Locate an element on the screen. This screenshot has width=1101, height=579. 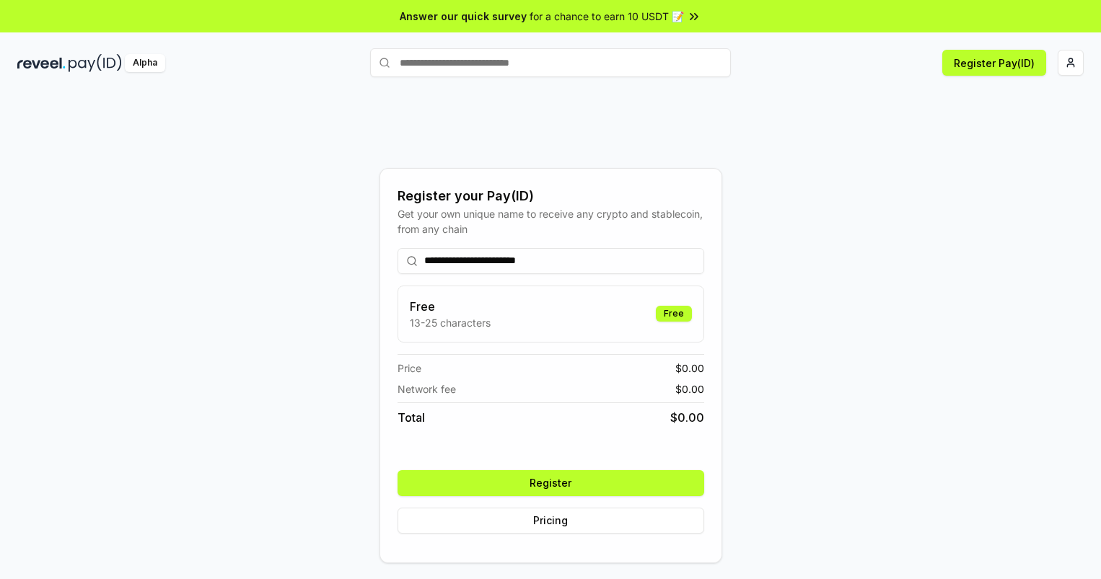
button: Register Pay(ID) is located at coordinates (994, 63).